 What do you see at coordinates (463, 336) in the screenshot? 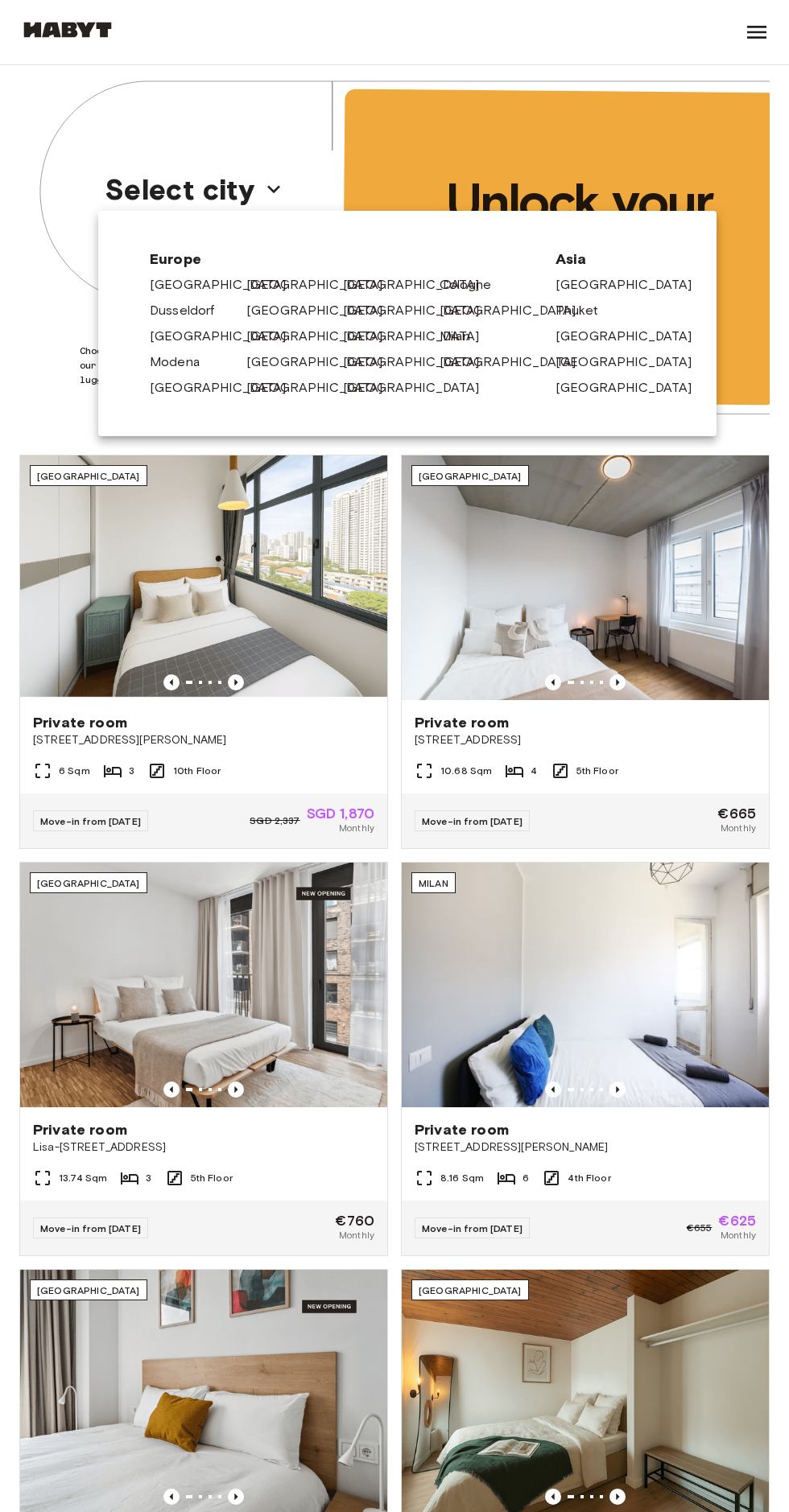
I see `a: Milan` at bounding box center [463, 336].